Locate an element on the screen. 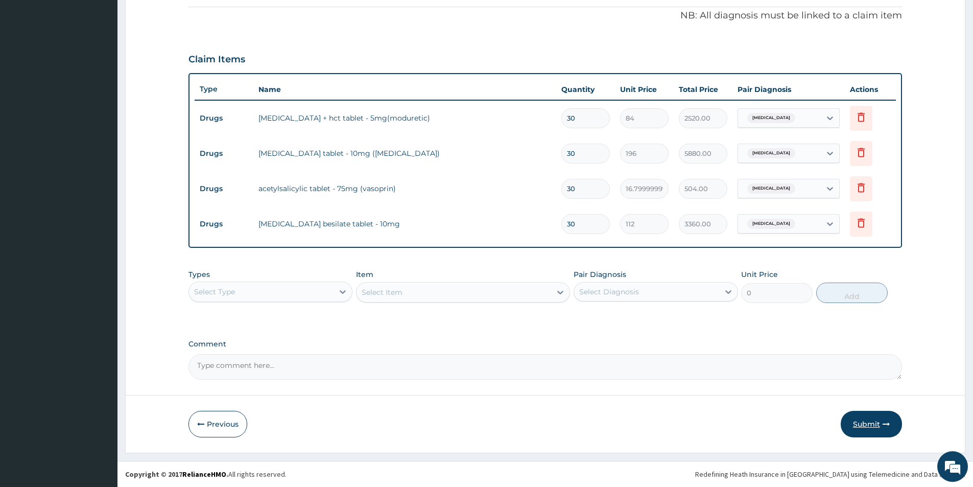  img: d_794563401_company_1708531726252_794563401 is located at coordinates (30, 64).